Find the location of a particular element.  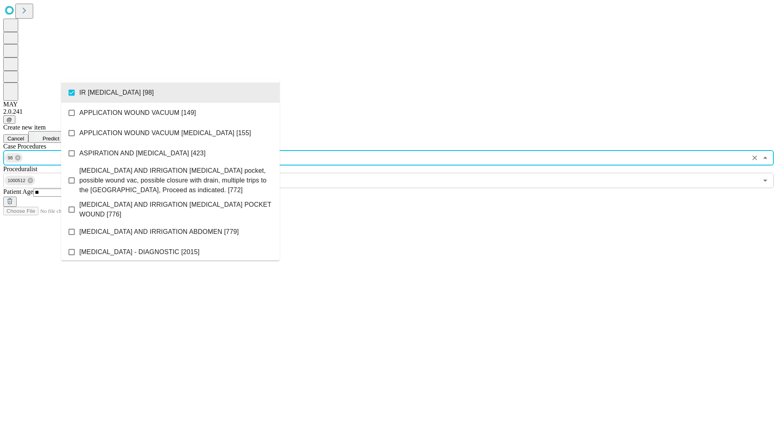

span: Create new item is located at coordinates (24, 127).